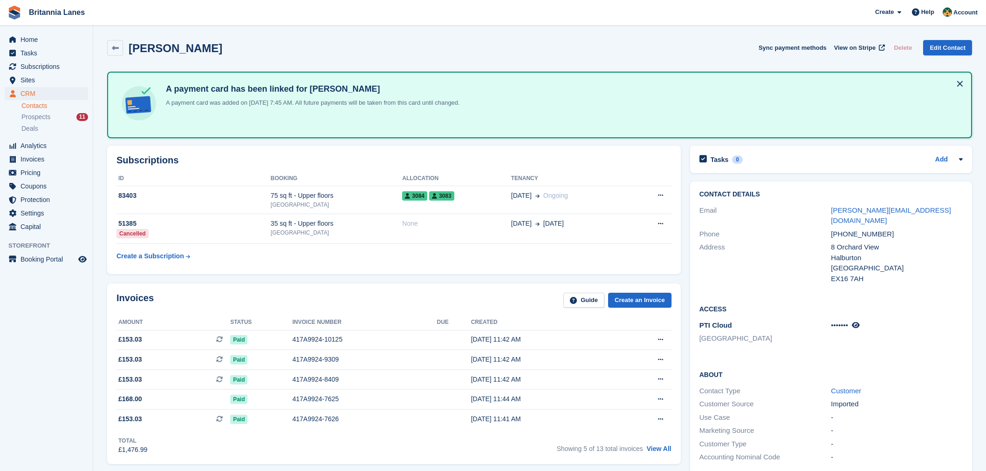 The height and width of the screenshot is (471, 986). I want to click on div: 417A9924-9309, so click(365, 360).